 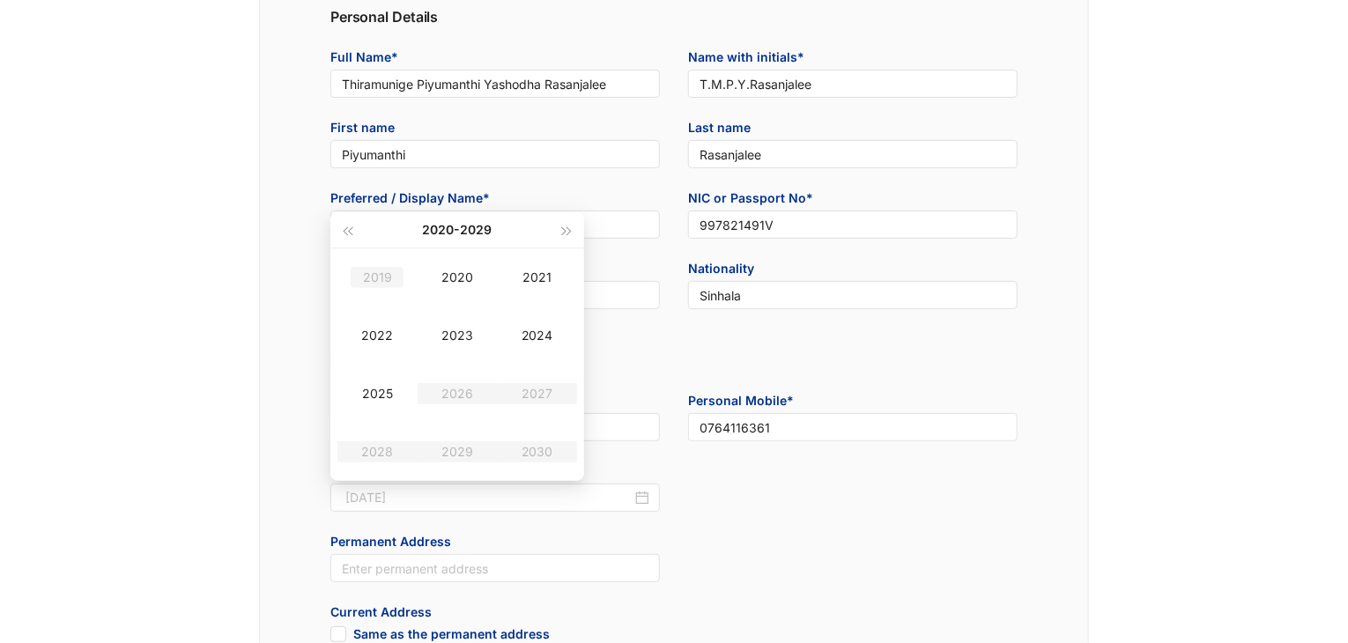 I want to click on span: Current Address, so click(x=495, y=614).